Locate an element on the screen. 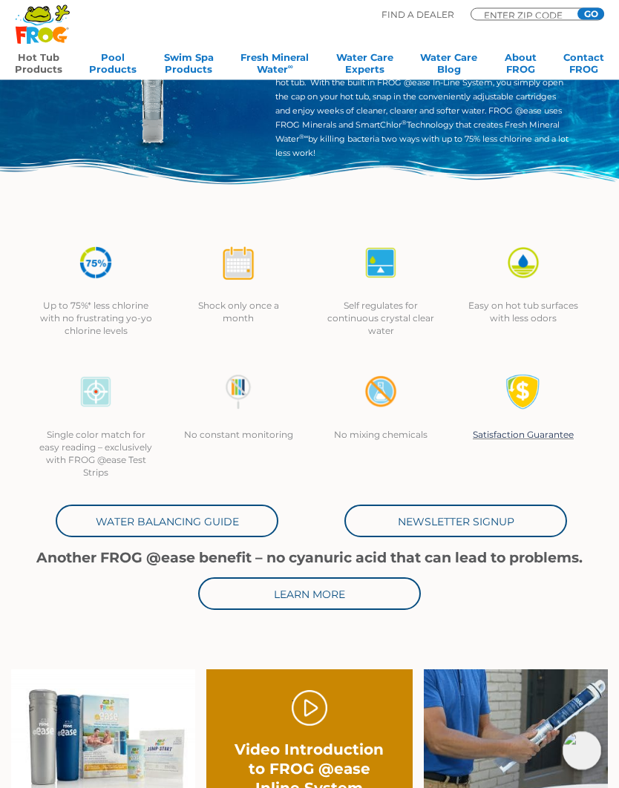 This screenshot has height=788, width=619. input: GO is located at coordinates (591, 14).